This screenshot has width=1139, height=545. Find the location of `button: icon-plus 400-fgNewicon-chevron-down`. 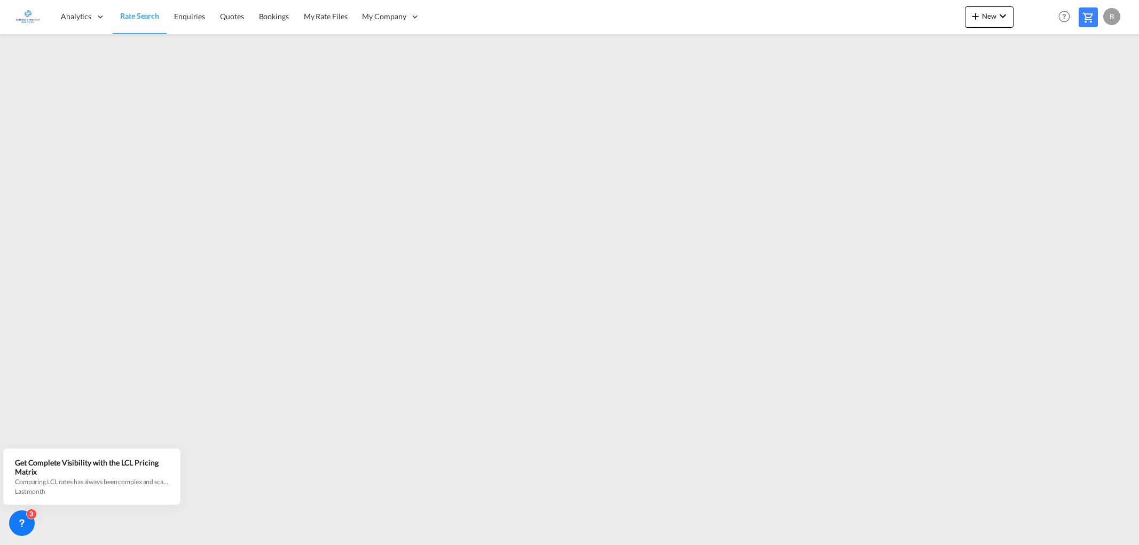

button: icon-plus 400-fgNewicon-chevron-down is located at coordinates (989, 17).